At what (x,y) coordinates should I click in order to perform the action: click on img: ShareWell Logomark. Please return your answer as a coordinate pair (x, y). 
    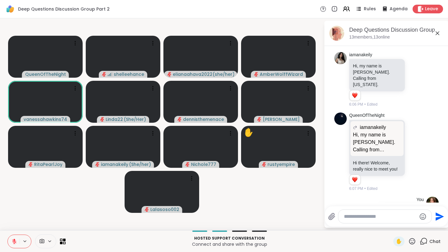
    Looking at the image, I should click on (10, 9).